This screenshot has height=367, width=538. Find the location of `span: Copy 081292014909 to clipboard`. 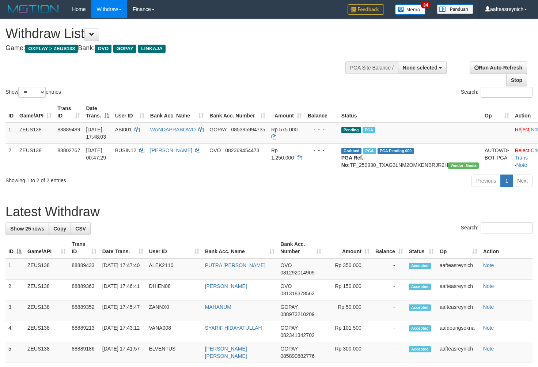

span: Copy 081292014909 to clipboard is located at coordinates (297, 272).